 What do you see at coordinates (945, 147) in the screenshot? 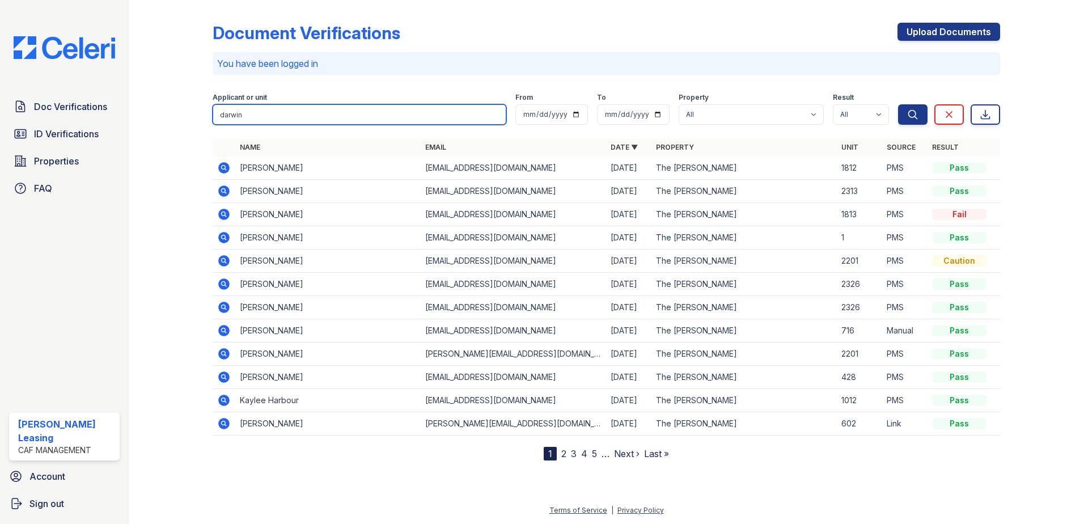
I see `a: Result` at bounding box center [945, 147].